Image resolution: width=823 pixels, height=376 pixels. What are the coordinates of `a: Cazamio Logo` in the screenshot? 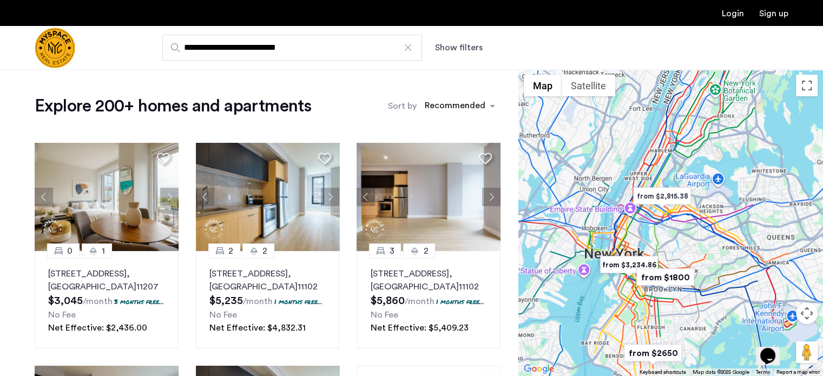 It's located at (55, 48).